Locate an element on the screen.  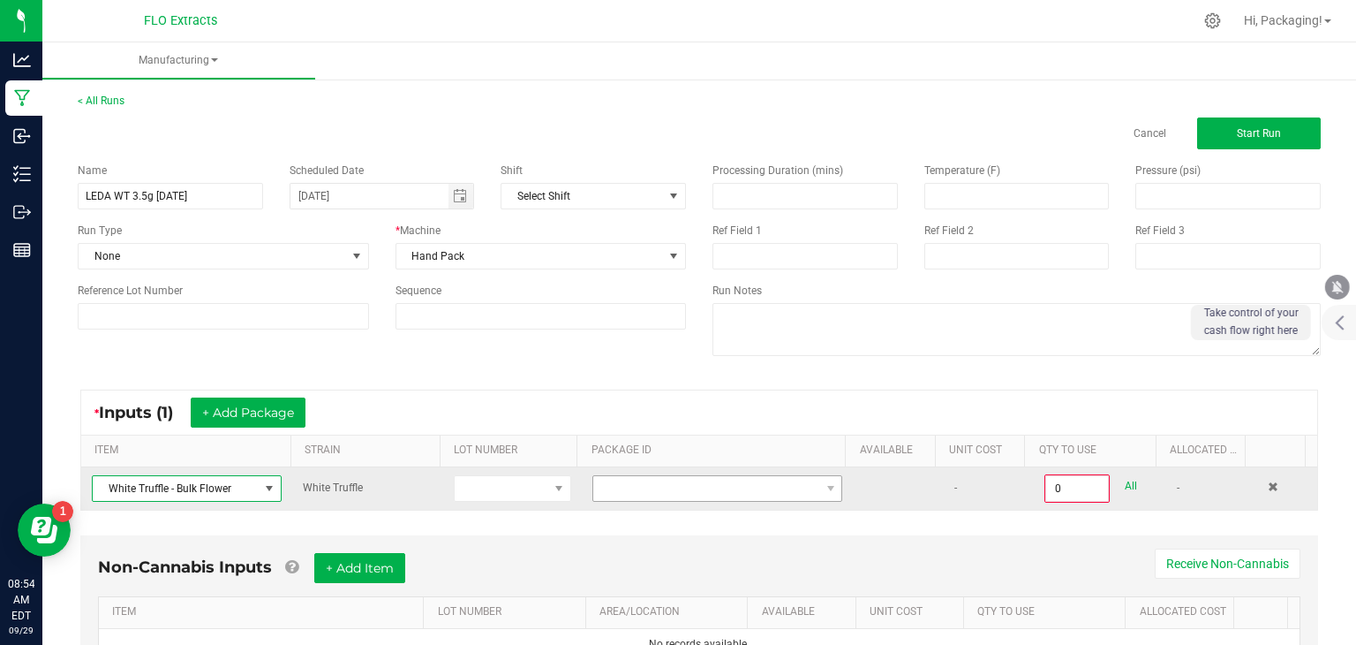
span: None is located at coordinates (212, 256).